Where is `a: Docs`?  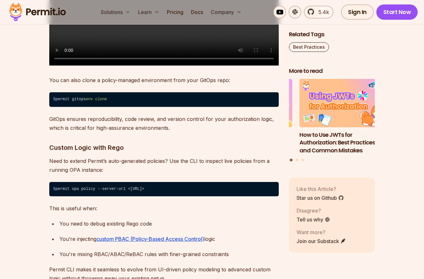 a: Docs is located at coordinates (197, 12).